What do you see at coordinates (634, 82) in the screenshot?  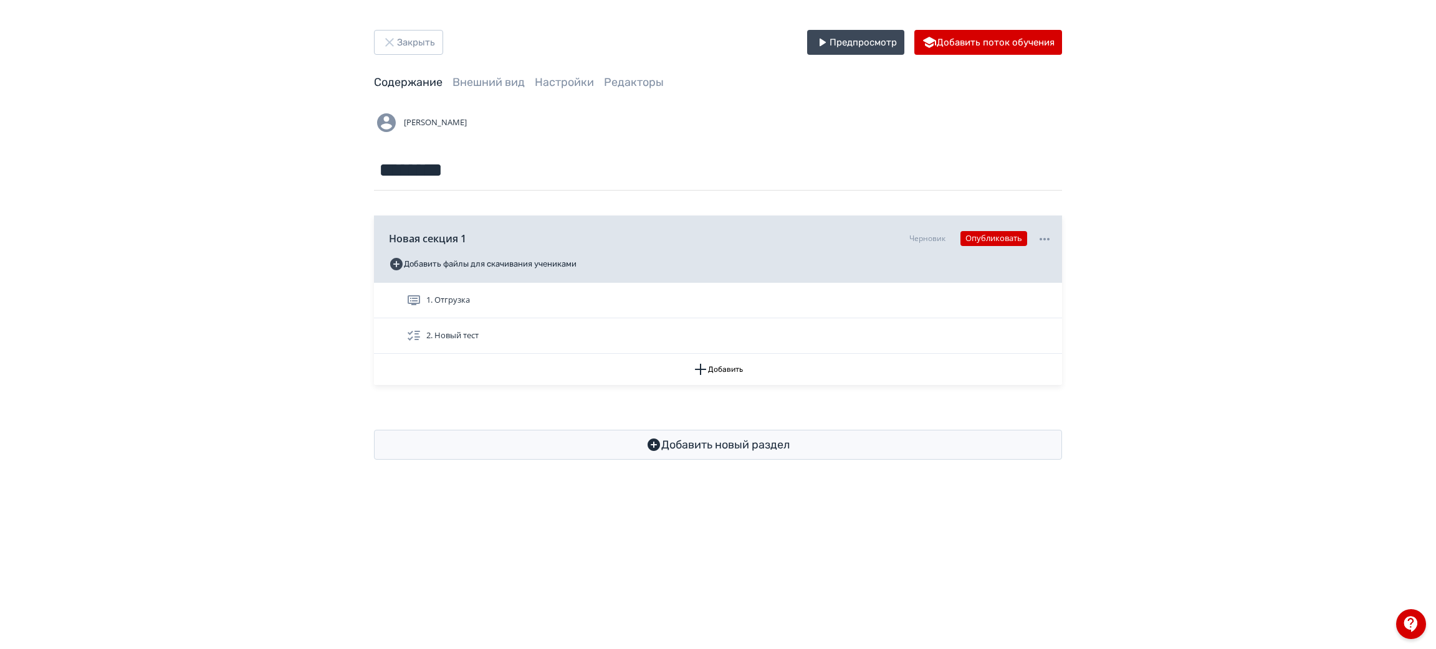 I see `a: Редакторы` at bounding box center [634, 82].